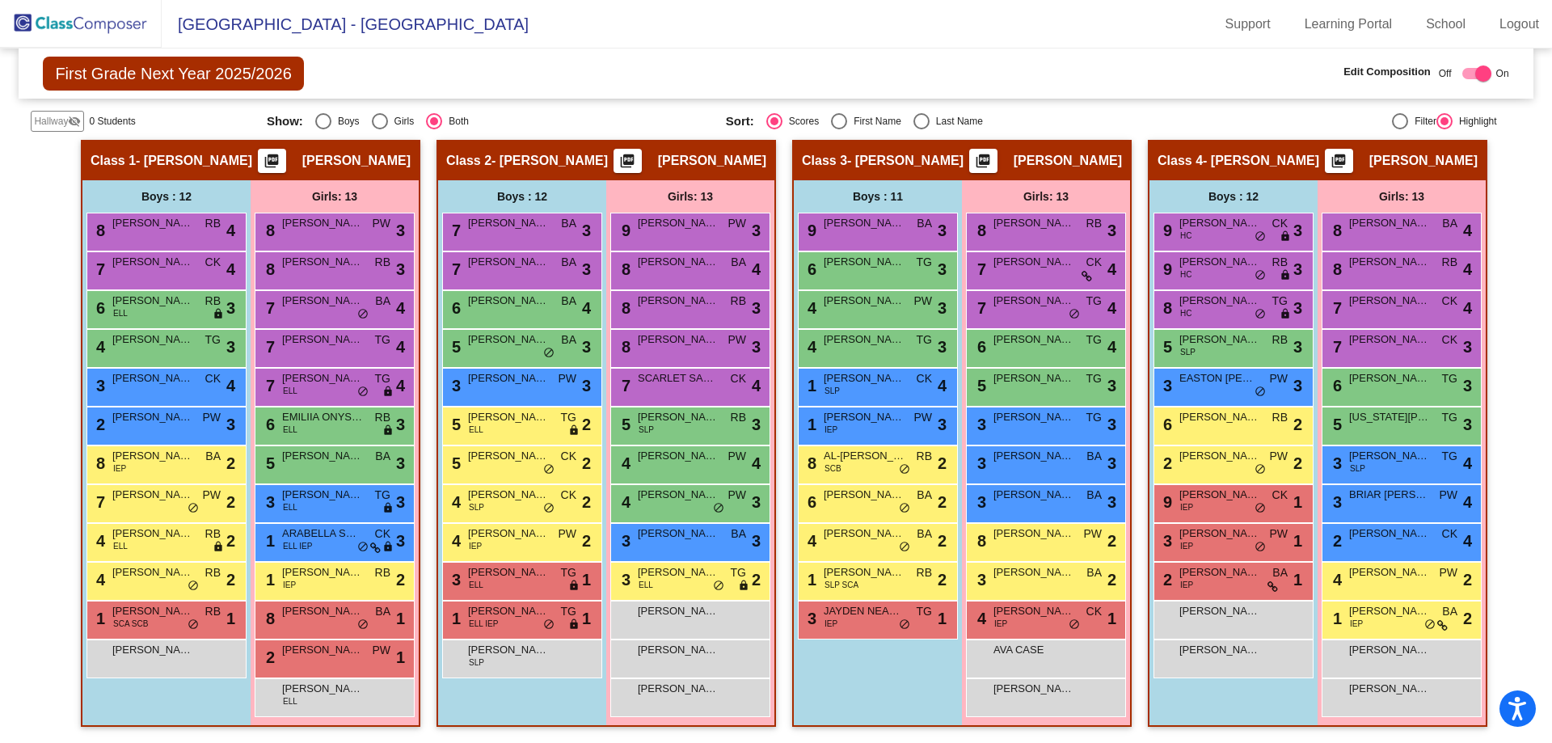 This screenshot has width=1552, height=743. Describe the element at coordinates (800, 121) in the screenshot. I see `div: Scores` at that location.